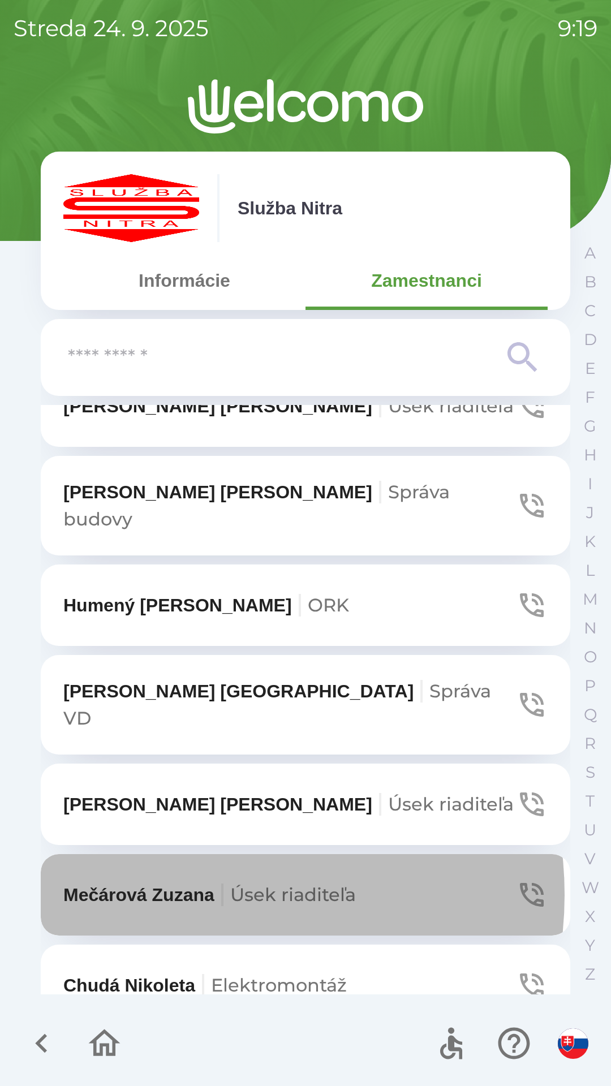 This screenshot has height=1086, width=611. I want to click on p: 9:19, so click(577, 28).